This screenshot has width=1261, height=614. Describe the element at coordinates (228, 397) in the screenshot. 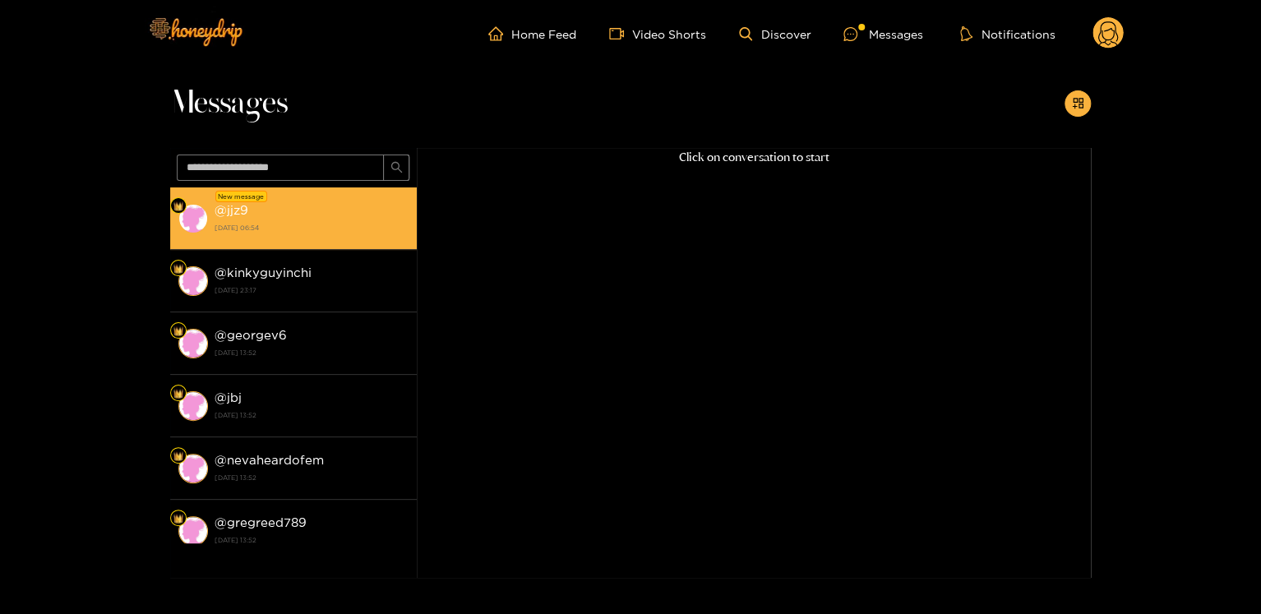

I see `strong: @ jbj` at that location.